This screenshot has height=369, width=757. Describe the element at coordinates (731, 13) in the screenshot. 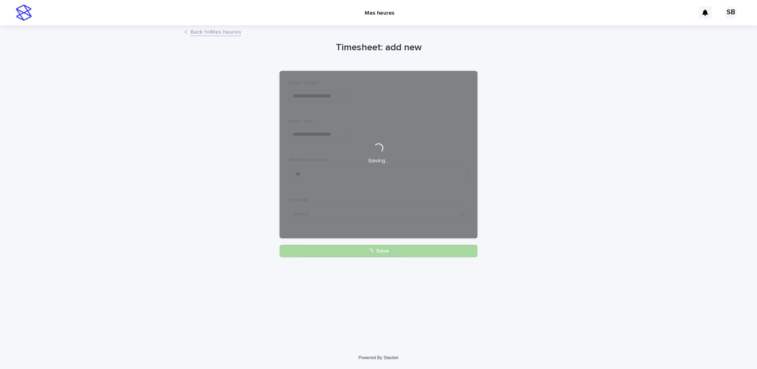

I see `div: SB` at that location.